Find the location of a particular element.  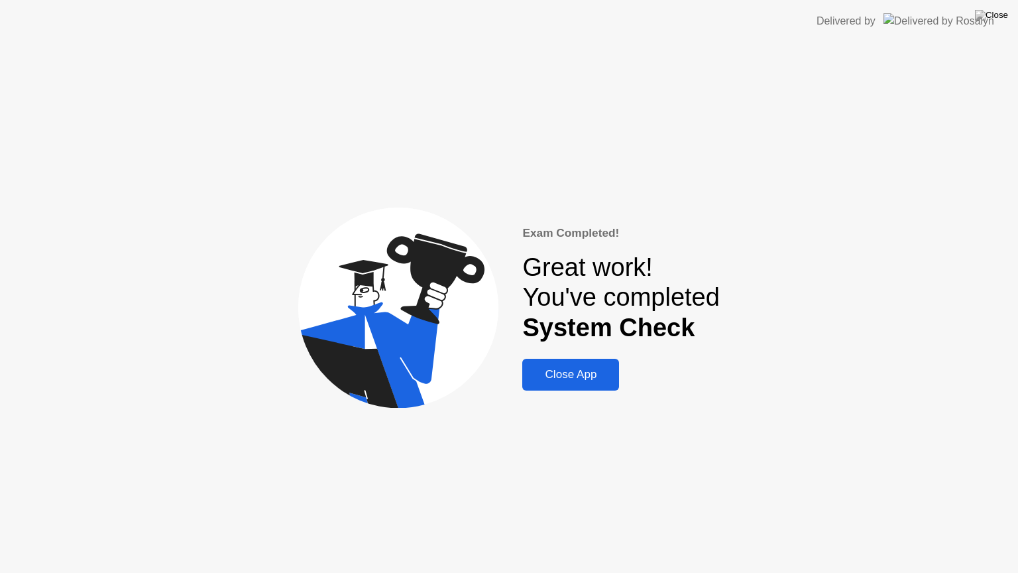

button: Close App is located at coordinates (571, 375).